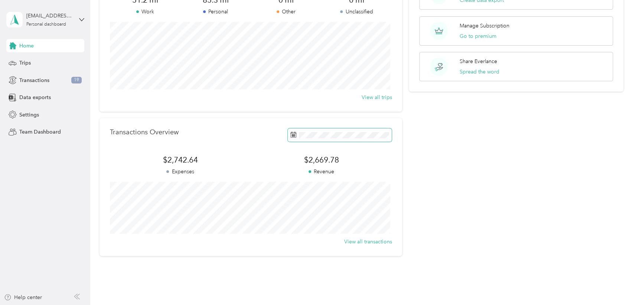 Image resolution: width=636 pixels, height=305 pixels. What do you see at coordinates (376, 97) in the screenshot?
I see `button: View all trips` at bounding box center [376, 97].